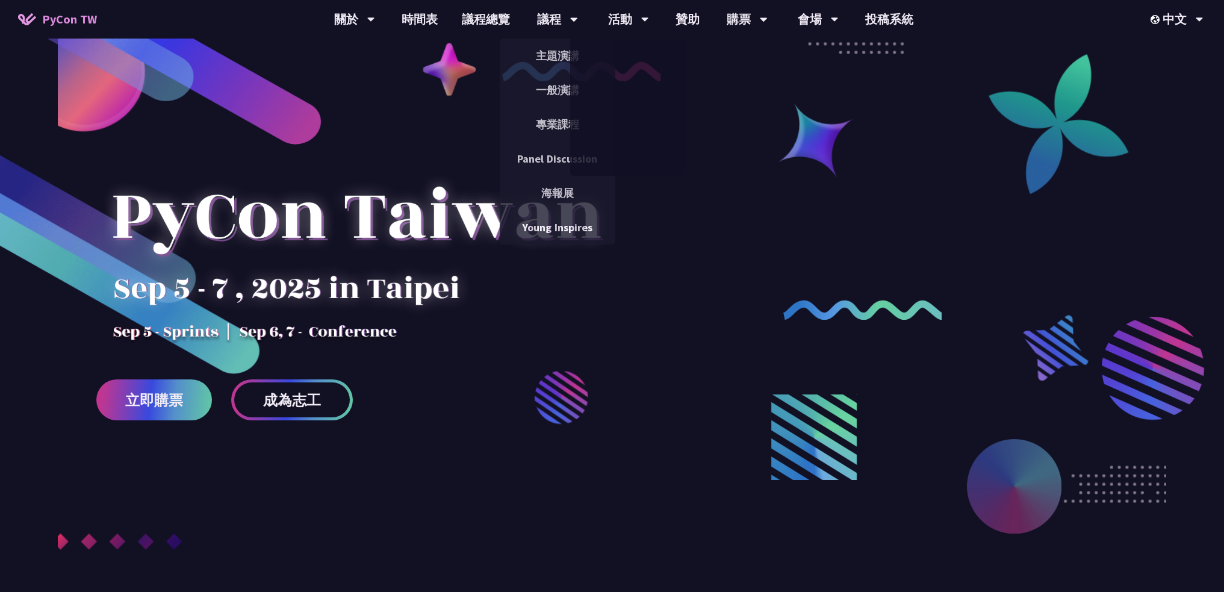 The width and height of the screenshot is (1224, 592). I want to click on a: Young Inspires, so click(558, 227).